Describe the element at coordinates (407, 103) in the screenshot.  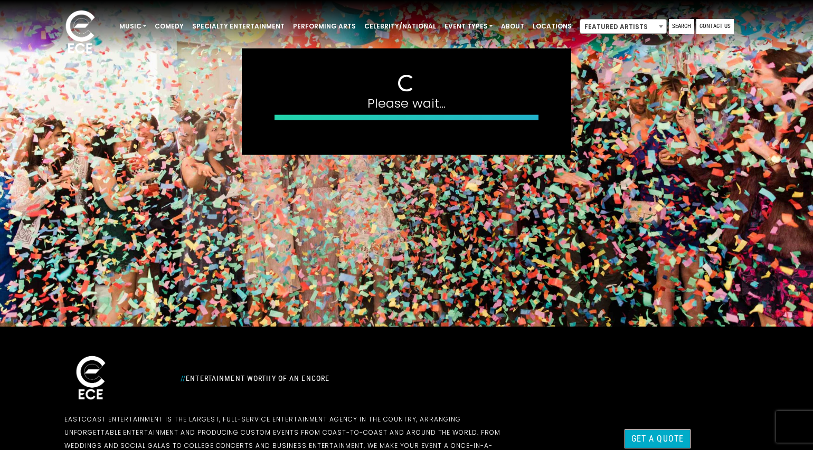
I see `h4: Please wait...` at that location.